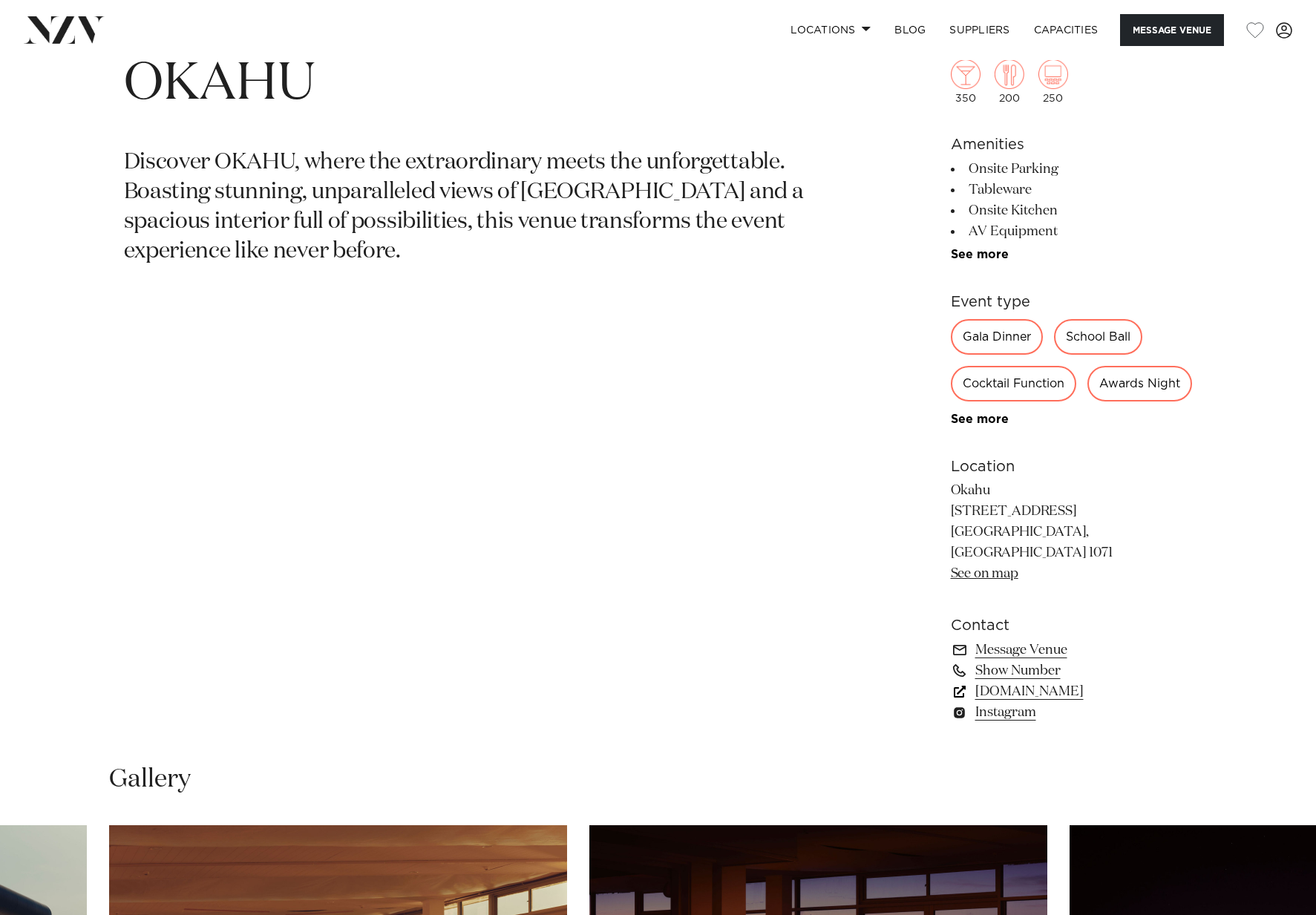  What do you see at coordinates (1072, 211) in the screenshot?
I see `li: Onsite Kitchen` at bounding box center [1072, 211].